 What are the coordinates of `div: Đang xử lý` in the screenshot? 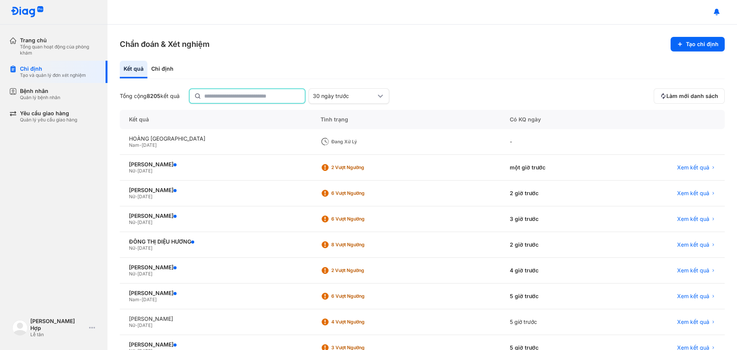 It's located at (362, 142).